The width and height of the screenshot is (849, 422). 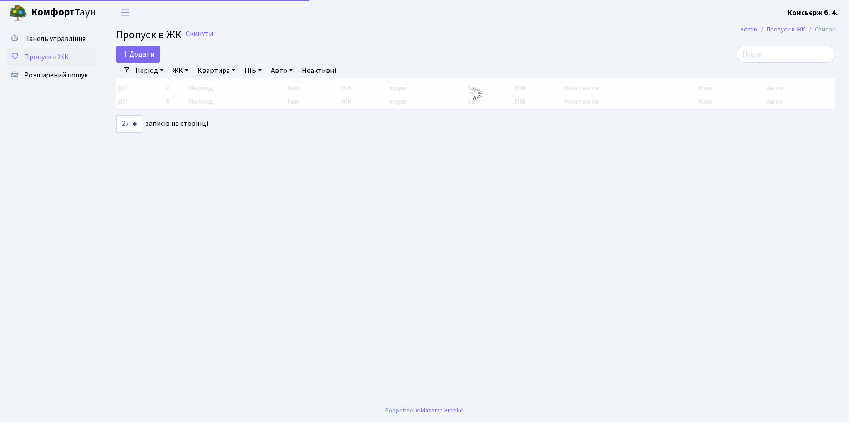 What do you see at coordinates (125, 12) in the screenshot?
I see `button: Переключити навігацію` at bounding box center [125, 12].